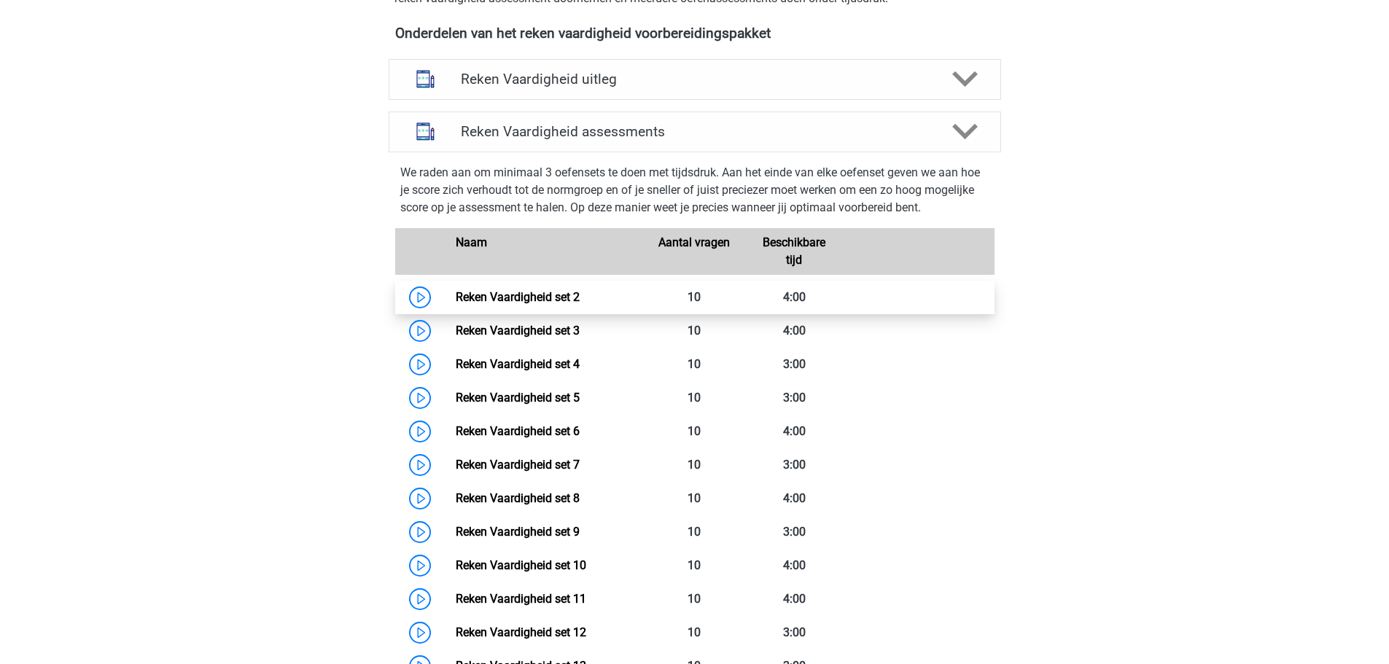 The image size is (1389, 664). What do you see at coordinates (521, 632) in the screenshot?
I see `a: Reken Vaardigheid set 12` at bounding box center [521, 632].